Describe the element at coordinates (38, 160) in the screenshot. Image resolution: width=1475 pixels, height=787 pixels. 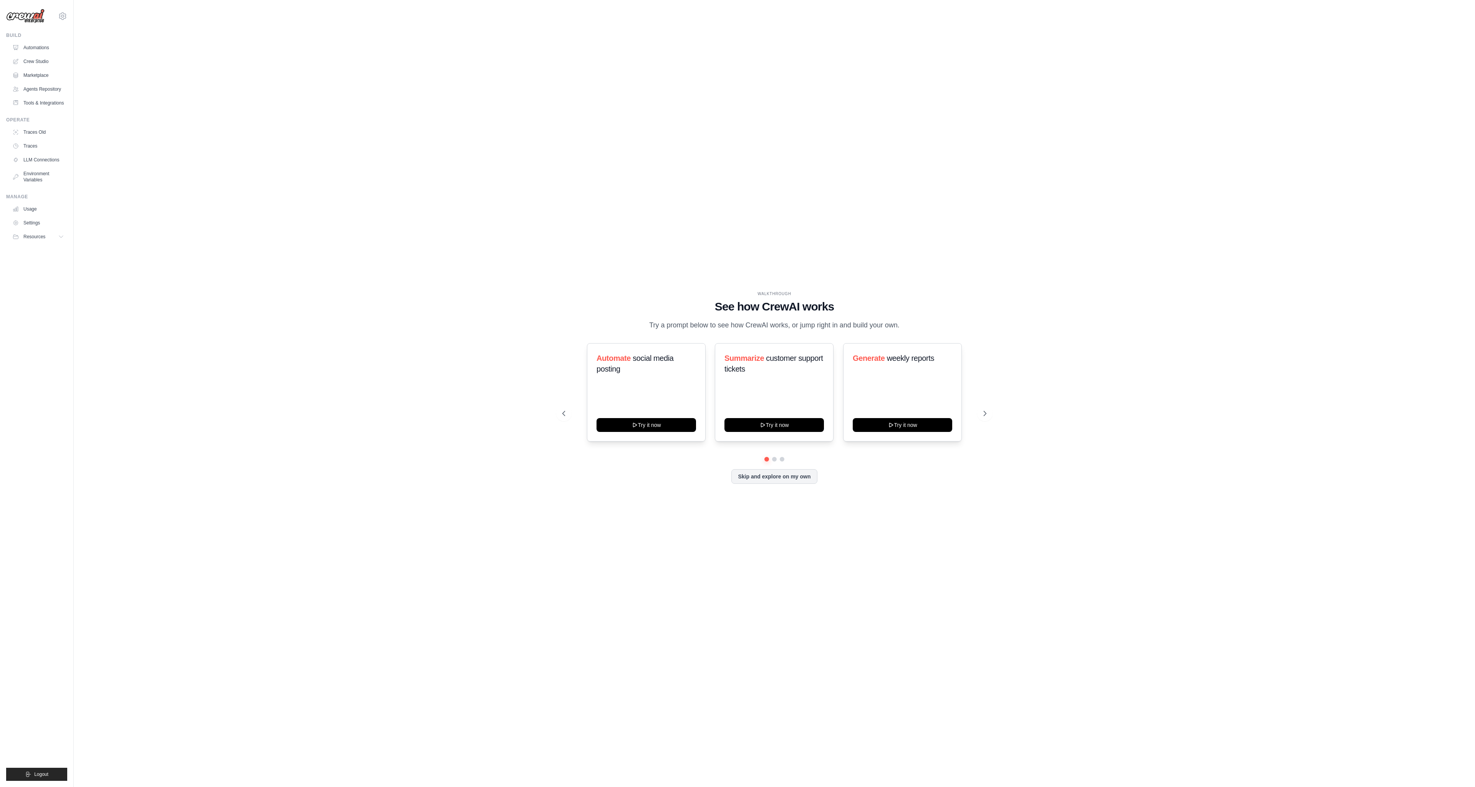
I see `a: LLM Connections` at that location.